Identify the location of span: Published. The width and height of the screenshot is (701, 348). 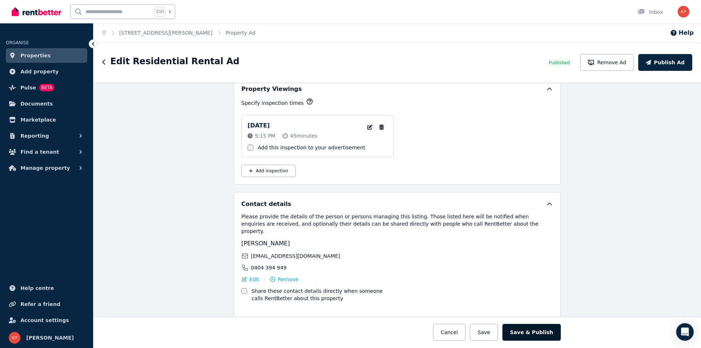
(560, 63).